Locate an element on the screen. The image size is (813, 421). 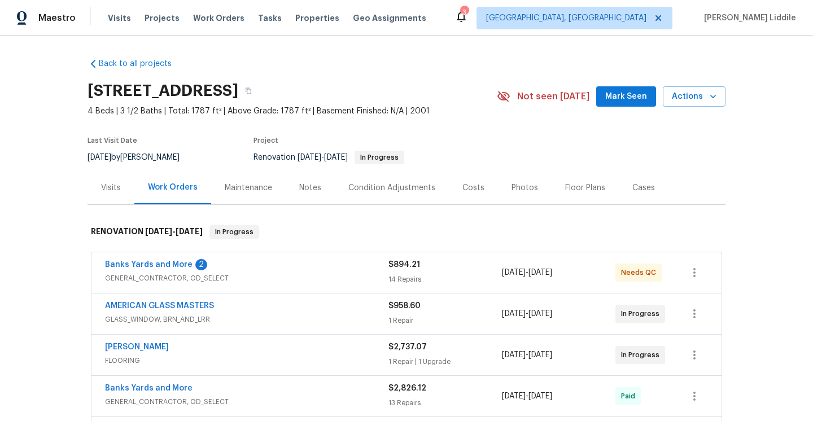
div: Floor Plans is located at coordinates (585, 188).